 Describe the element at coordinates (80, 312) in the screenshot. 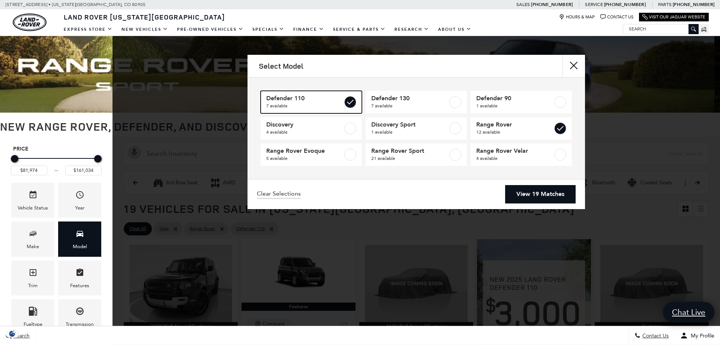

I see `span: Transmission` at that location.